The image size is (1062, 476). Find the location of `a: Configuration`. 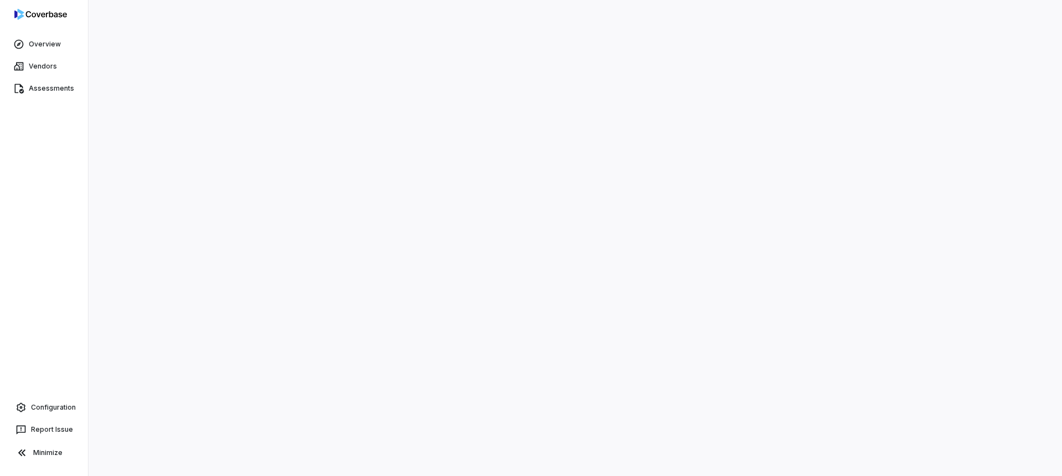

a: Configuration is located at coordinates (44, 408).